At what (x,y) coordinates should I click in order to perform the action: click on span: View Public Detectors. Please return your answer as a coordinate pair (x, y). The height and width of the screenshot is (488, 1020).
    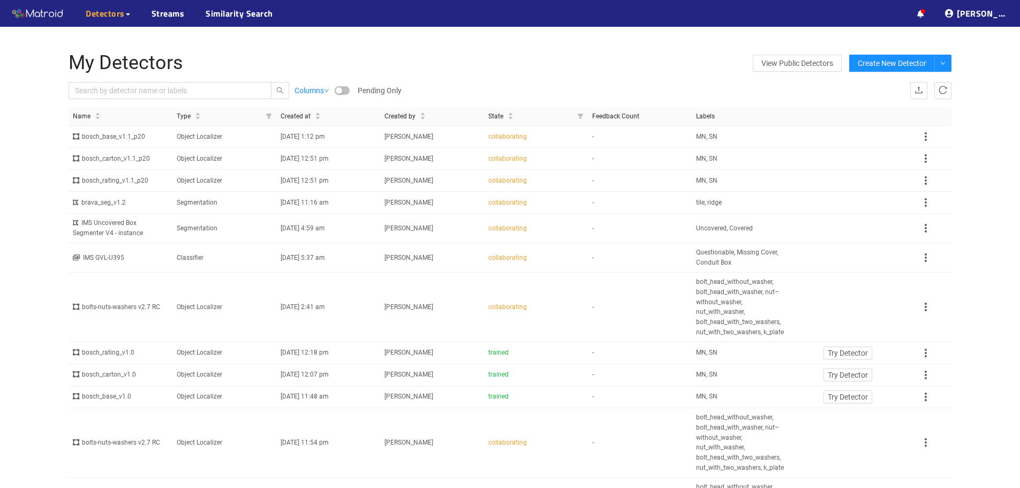
    Looking at the image, I should click on (797, 63).